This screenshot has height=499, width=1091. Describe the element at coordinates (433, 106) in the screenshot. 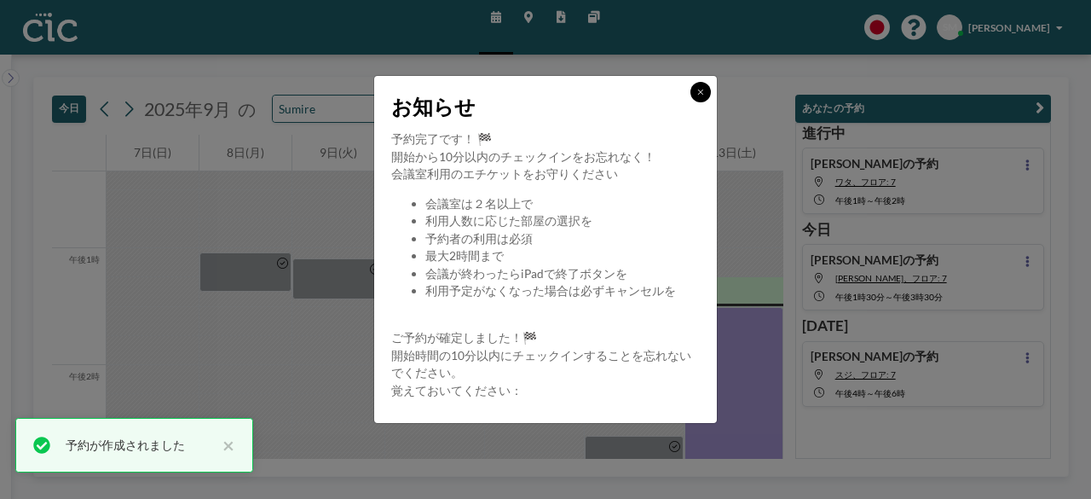

I see `font: お知らせ` at that location.